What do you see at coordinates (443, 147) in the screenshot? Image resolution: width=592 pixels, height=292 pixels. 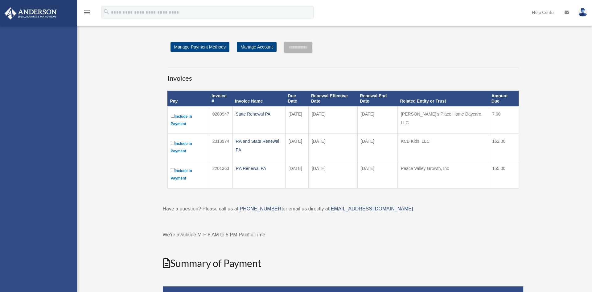 I see `td: KCB Kids, LLC` at bounding box center [443, 147].